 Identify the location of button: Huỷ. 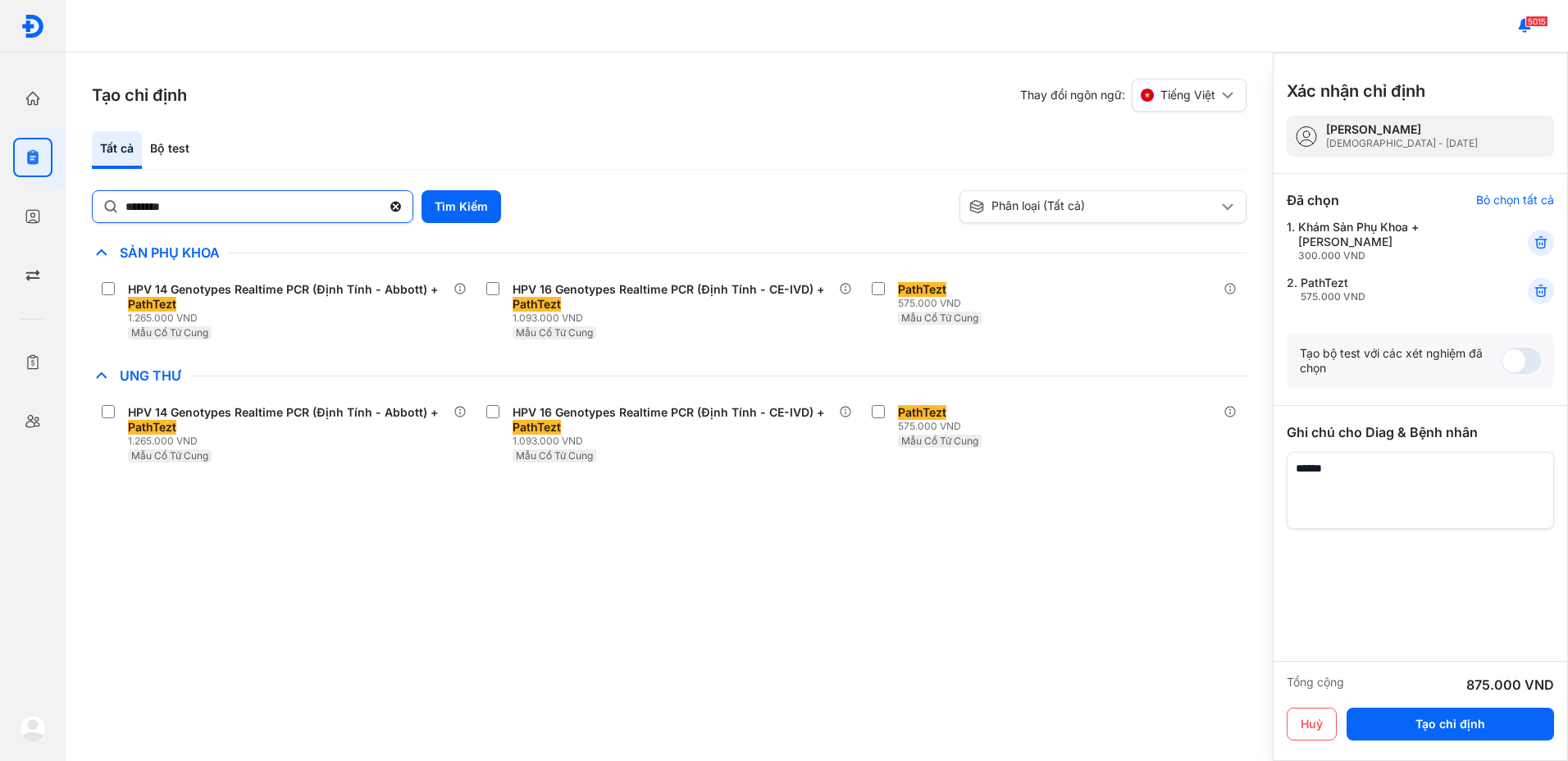
(1311, 724).